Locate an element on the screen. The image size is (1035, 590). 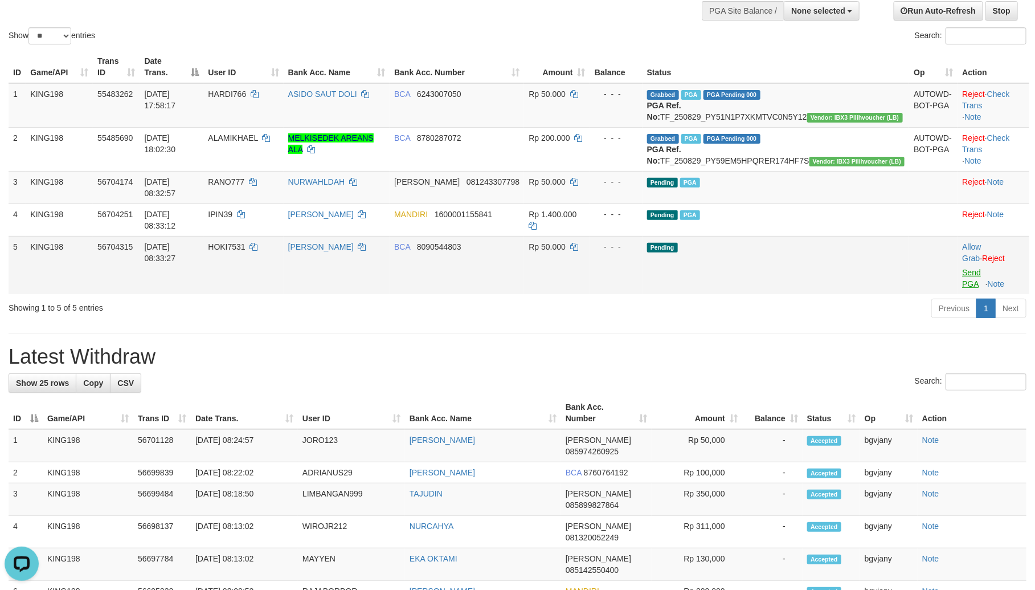
span: CSV is located at coordinates (125, 383).